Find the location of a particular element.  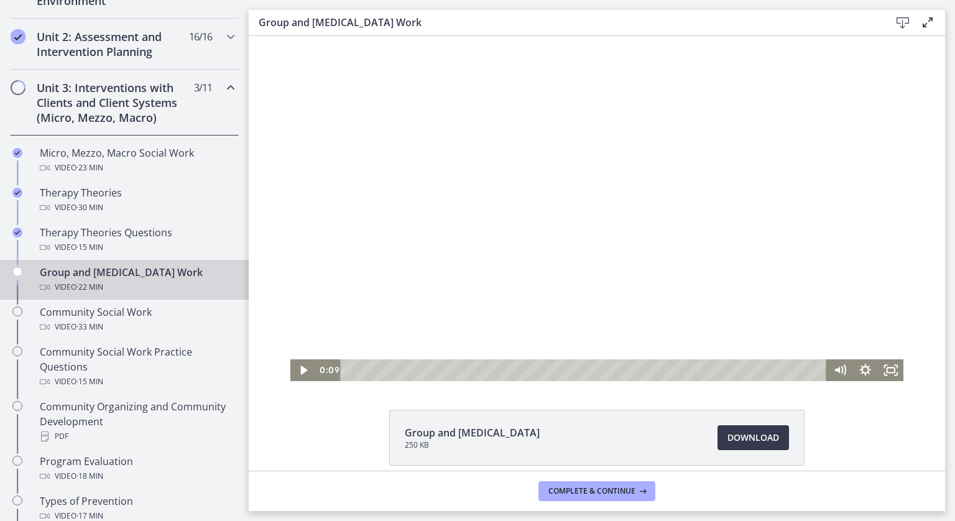

button: Mute is located at coordinates (590, 334).